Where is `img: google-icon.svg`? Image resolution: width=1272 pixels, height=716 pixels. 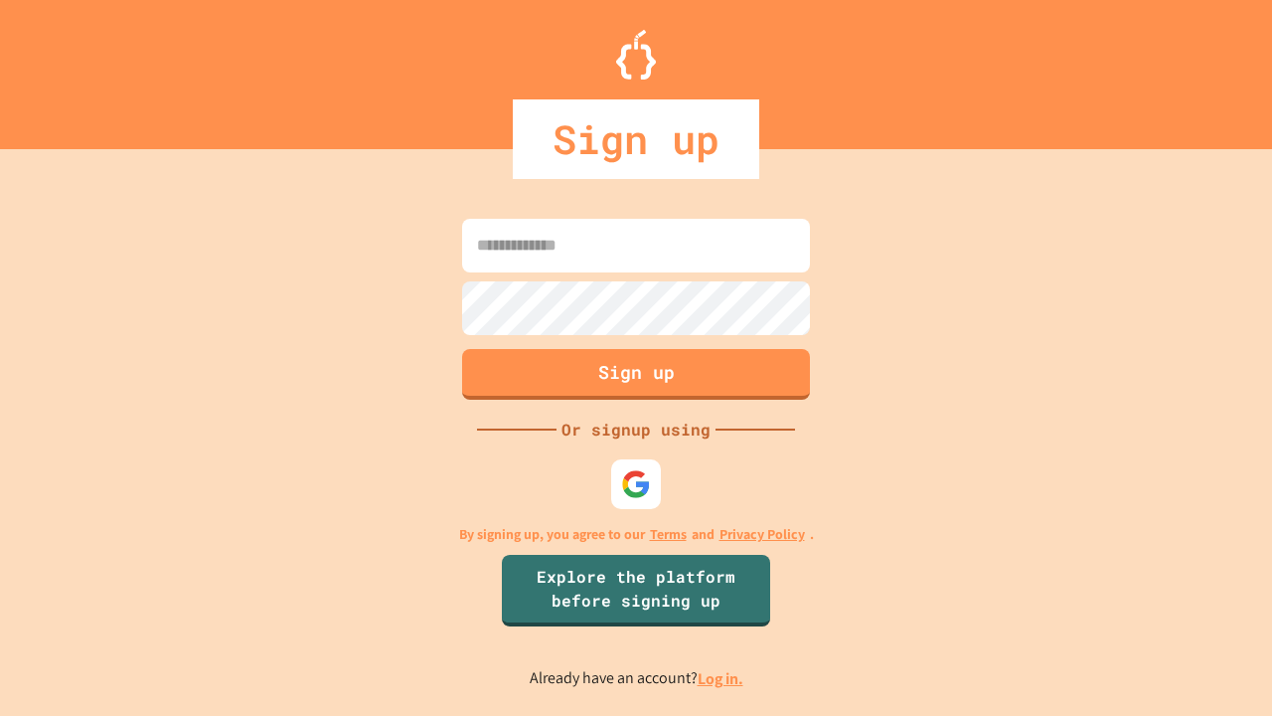 img: google-icon.svg is located at coordinates (636, 484).